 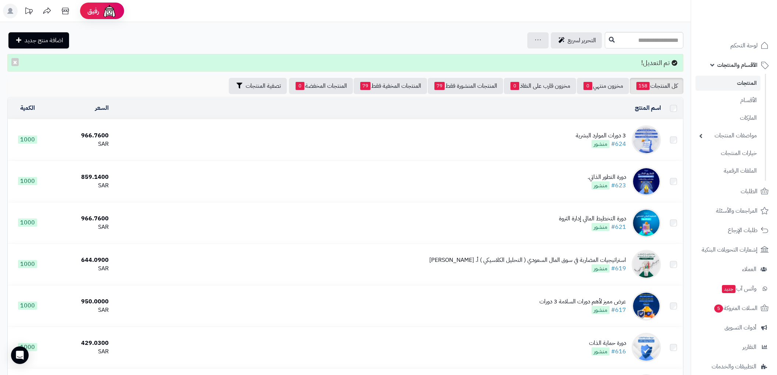 I want to click on img: دورة حماية الذات, so click(x=646, y=347).